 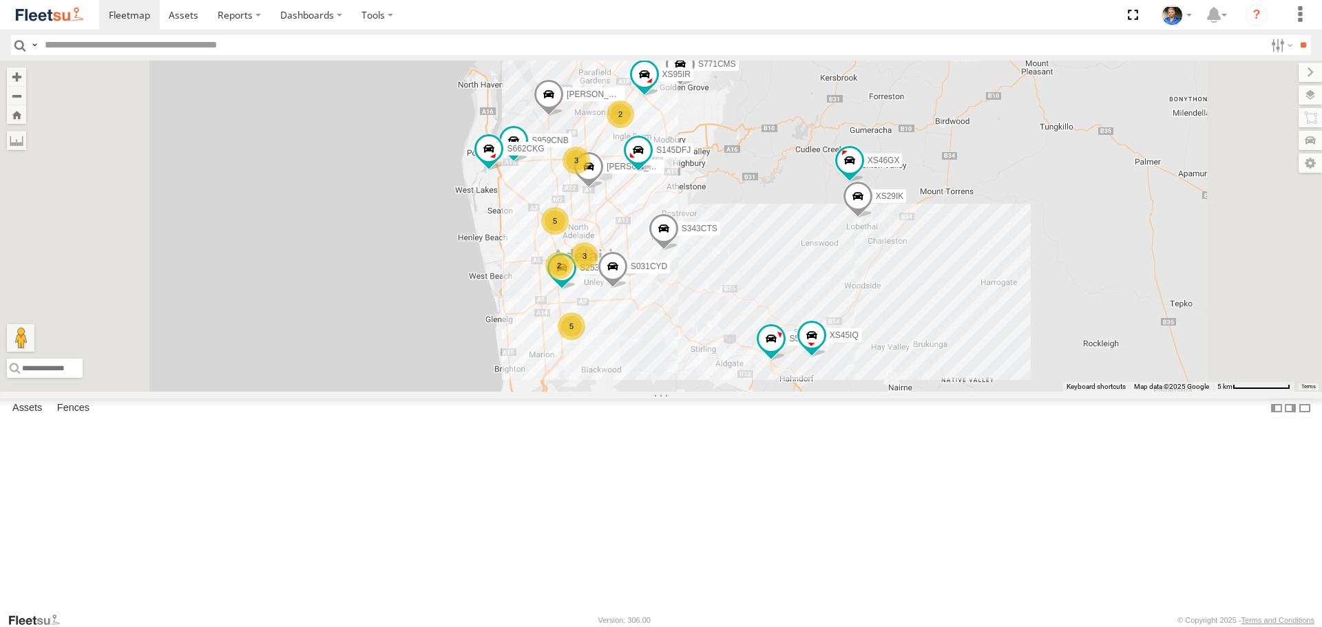 I want to click on a: Terms and Conditions, so click(x=1278, y=620).